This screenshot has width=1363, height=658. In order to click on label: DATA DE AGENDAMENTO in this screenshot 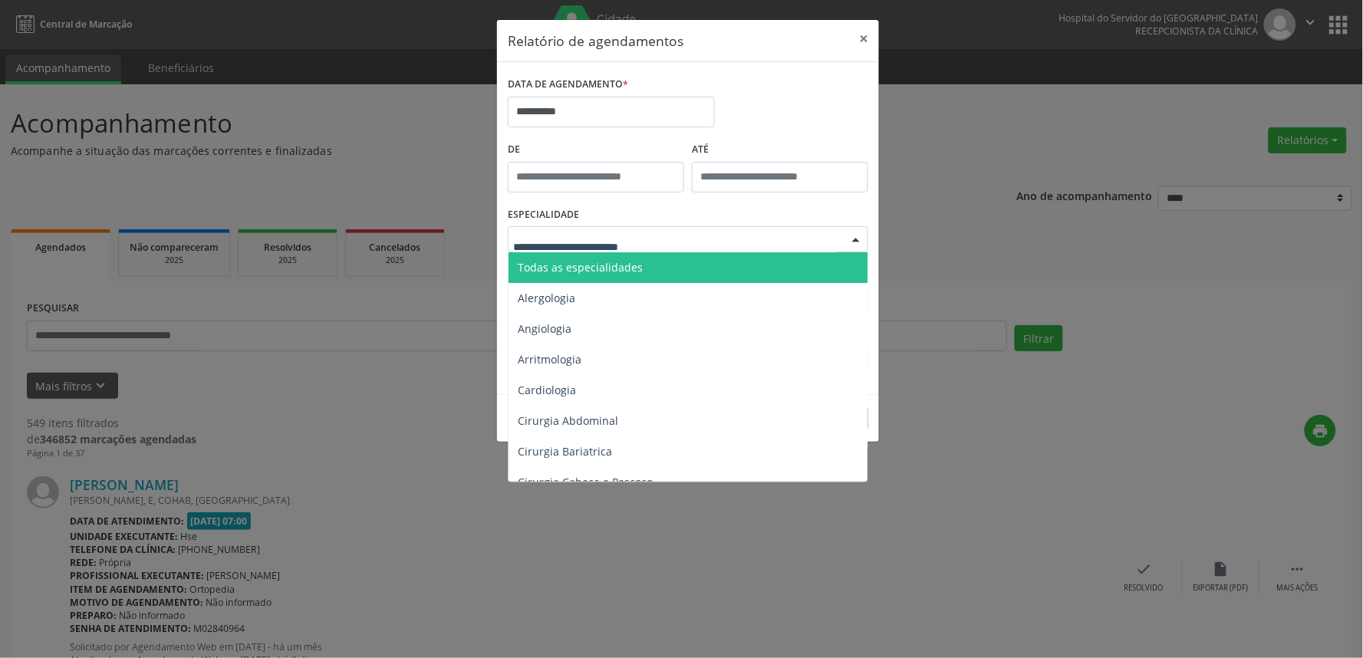, I will do `click(567, 84)`.